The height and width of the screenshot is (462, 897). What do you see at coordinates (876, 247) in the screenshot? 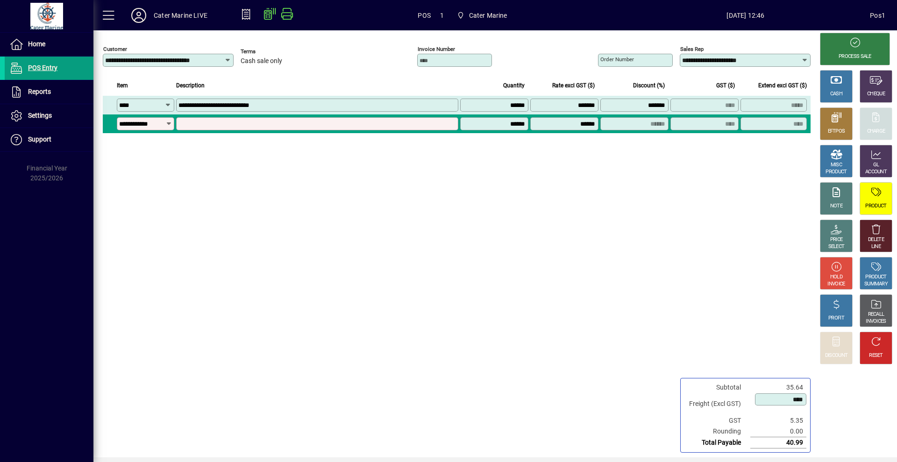
I see `div: LINE` at bounding box center [876, 247].